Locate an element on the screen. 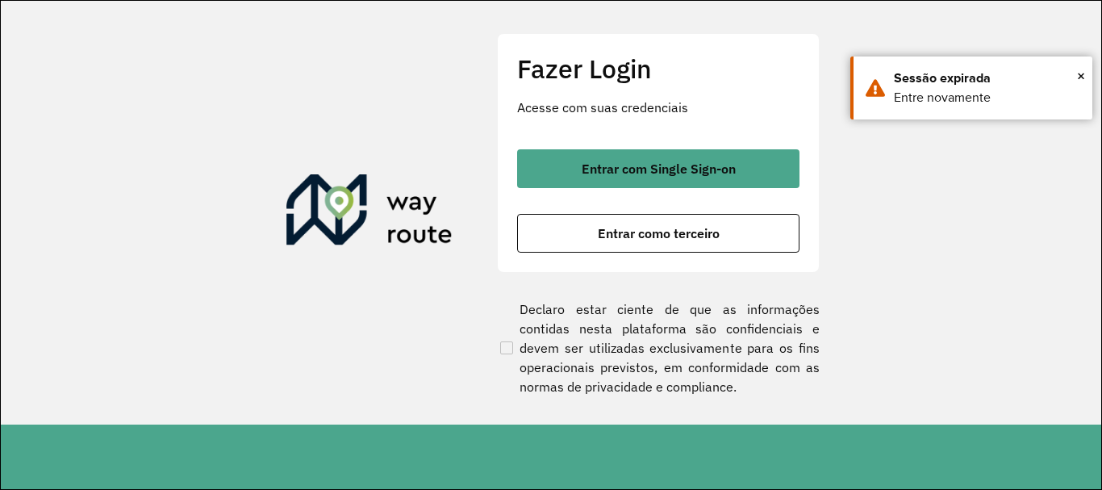 The width and height of the screenshot is (1102, 490). label: Declaro estar ciente de que as informações contidas nesta plataforma são confidenciais e devem se... is located at coordinates (658, 348).